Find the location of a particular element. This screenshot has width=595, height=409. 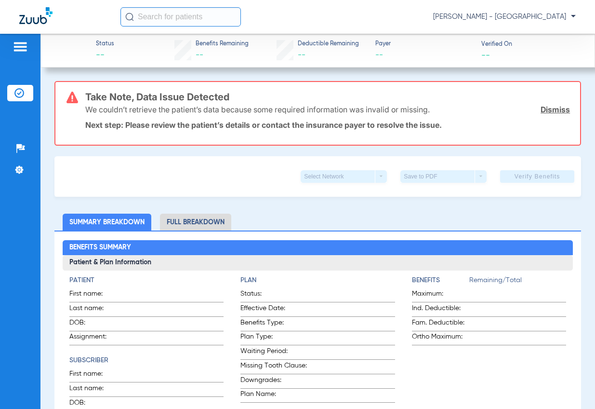

p: Next step: Please review the patient’s details or contact the insurance payer to resolve the issue. is located at coordinates (328, 125).